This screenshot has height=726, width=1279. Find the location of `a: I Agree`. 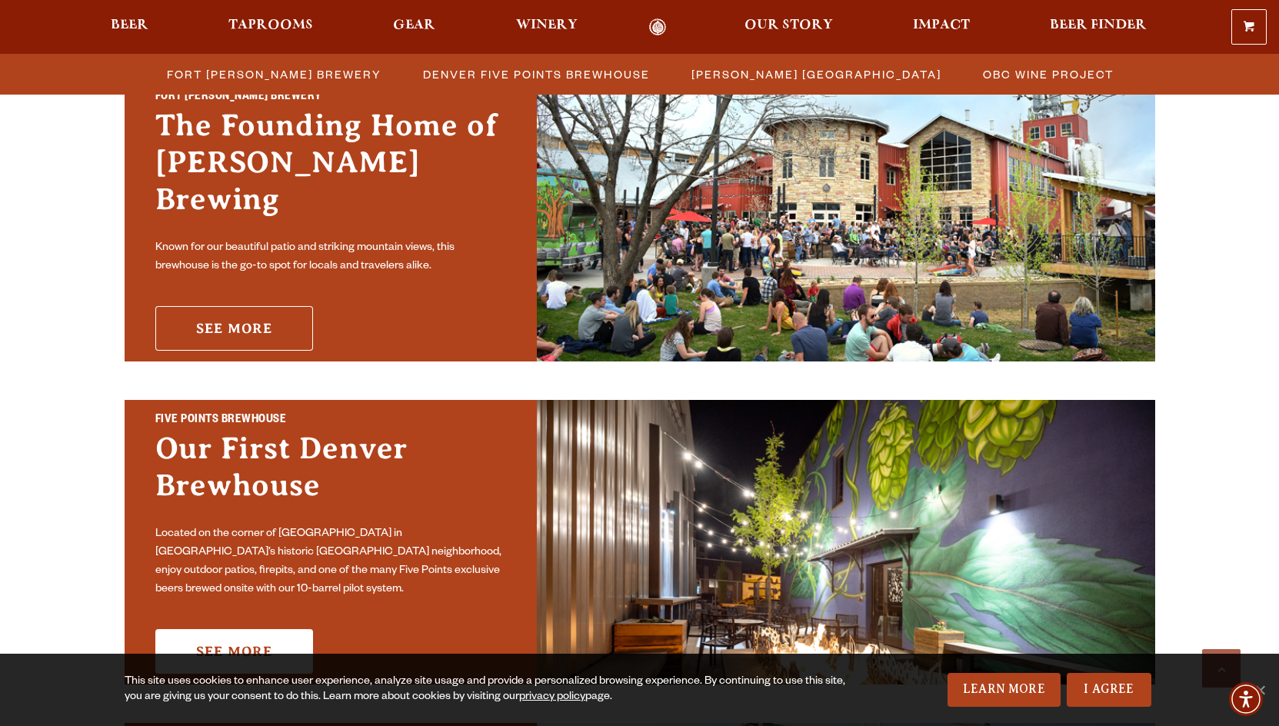

a: I Agree is located at coordinates (1109, 690).